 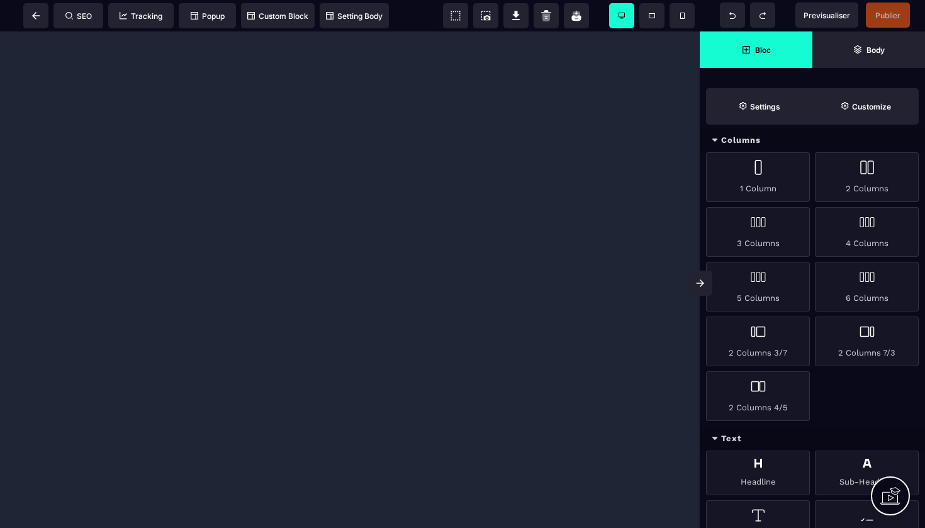 What do you see at coordinates (758, 473) in the screenshot?
I see `div: Headline` at bounding box center [758, 473].